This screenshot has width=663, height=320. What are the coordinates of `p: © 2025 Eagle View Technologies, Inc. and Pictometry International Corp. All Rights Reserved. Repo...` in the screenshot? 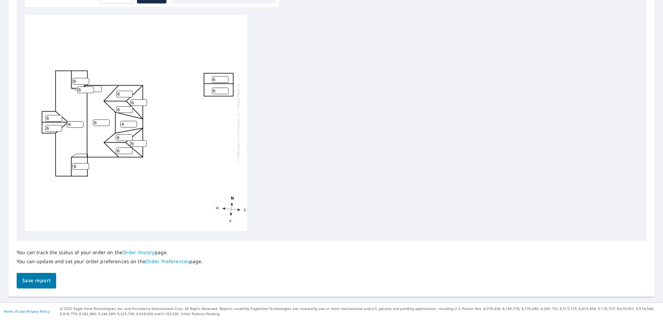 It's located at (359, 312).